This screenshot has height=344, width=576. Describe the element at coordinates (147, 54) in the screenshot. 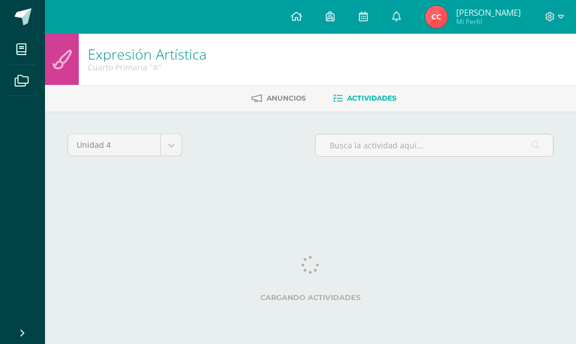

I see `a: Expresión Artística` at that location.